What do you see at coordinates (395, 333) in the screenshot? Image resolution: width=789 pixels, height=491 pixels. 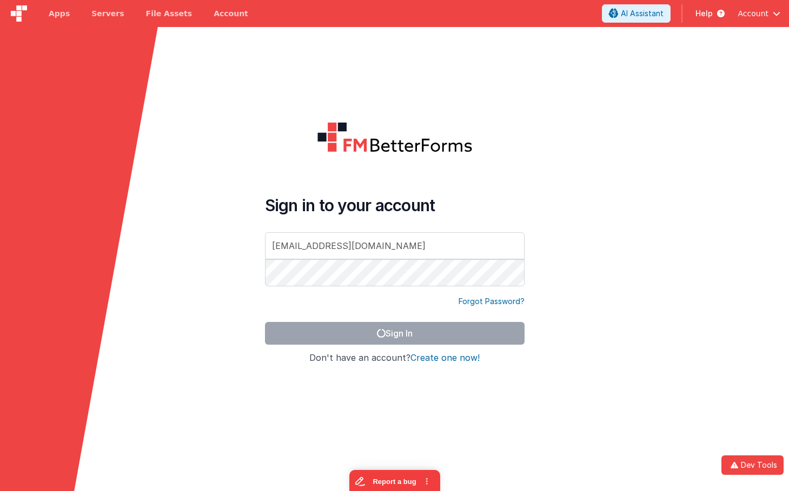 I see `button: Sign In` at bounding box center [395, 333].